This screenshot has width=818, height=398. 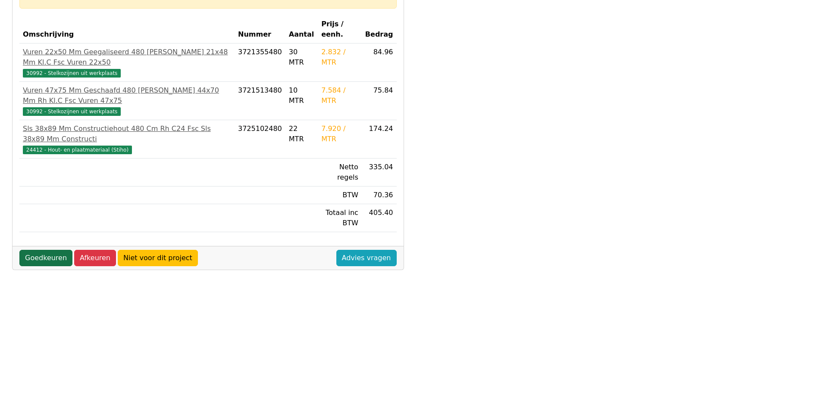 I want to click on a: Sls 38x89 Mm Constructiehout 480 Cm Rh C24 Fsc Sls 38x89 Mm Constructi24412 - Hout- en plaatmater..., so click(x=127, y=139).